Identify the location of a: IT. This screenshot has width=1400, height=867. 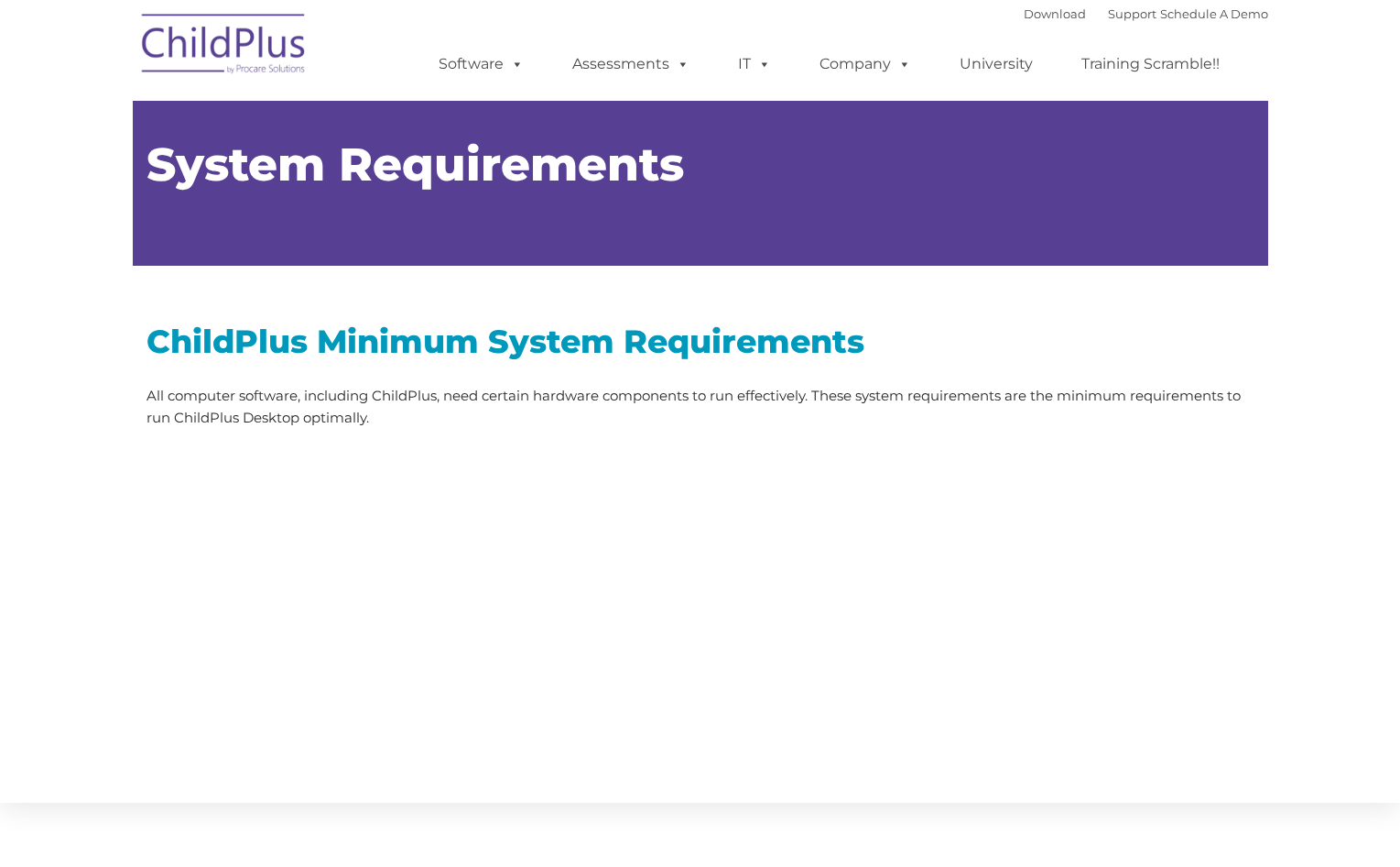
(755, 64).